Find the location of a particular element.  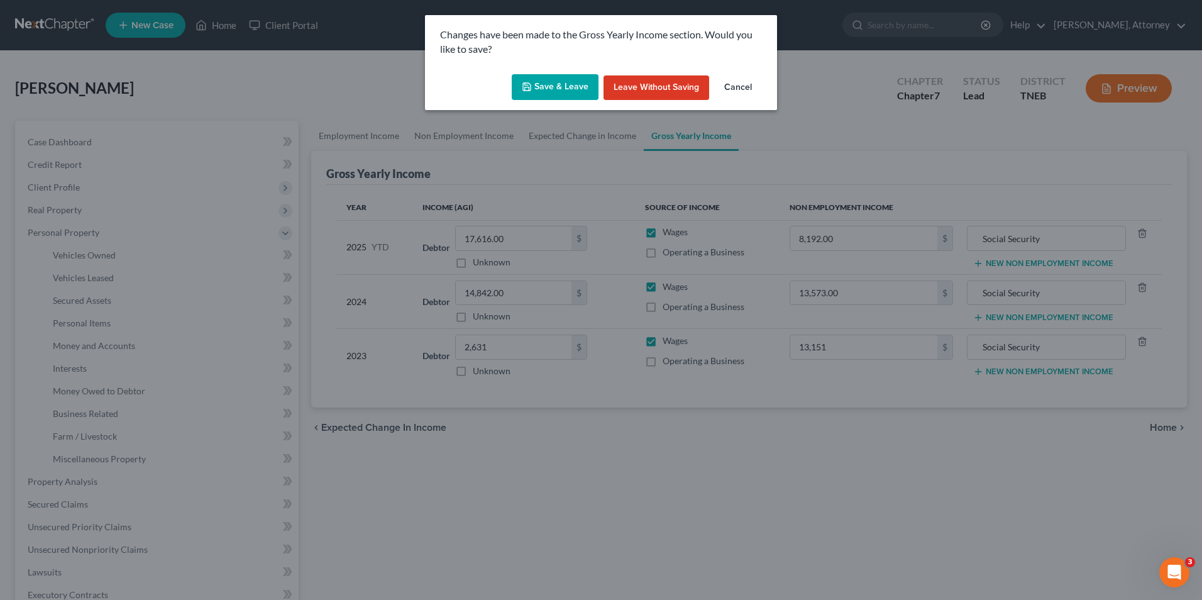

button: Save & Leave is located at coordinates (555, 87).